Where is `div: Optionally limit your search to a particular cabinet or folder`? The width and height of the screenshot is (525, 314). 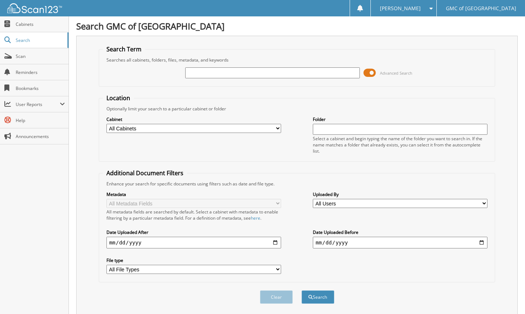
div: Optionally limit your search to a particular cabinet or folder is located at coordinates (297, 109).